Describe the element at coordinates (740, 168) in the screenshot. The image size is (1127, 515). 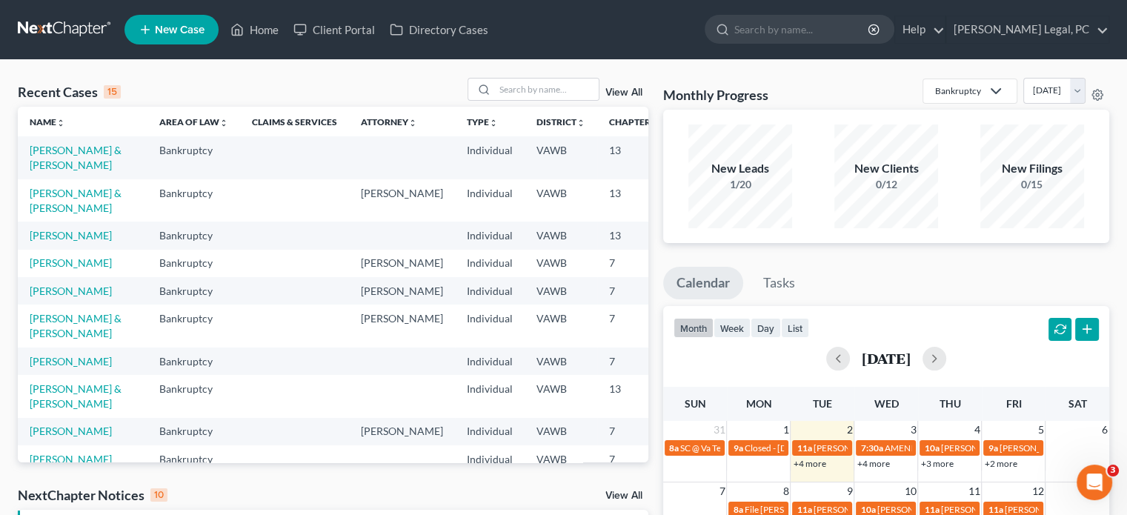
I see `div: New Leads` at that location.